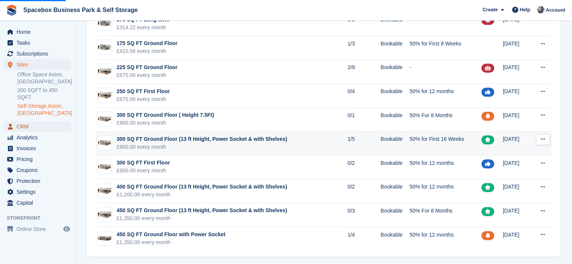  Describe the element at coordinates (364, 144) in the screenshot. I see `td: 1/5` at that location.